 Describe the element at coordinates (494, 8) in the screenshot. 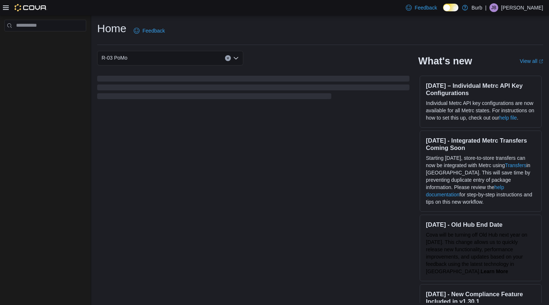

I see `span: JB` at that location.